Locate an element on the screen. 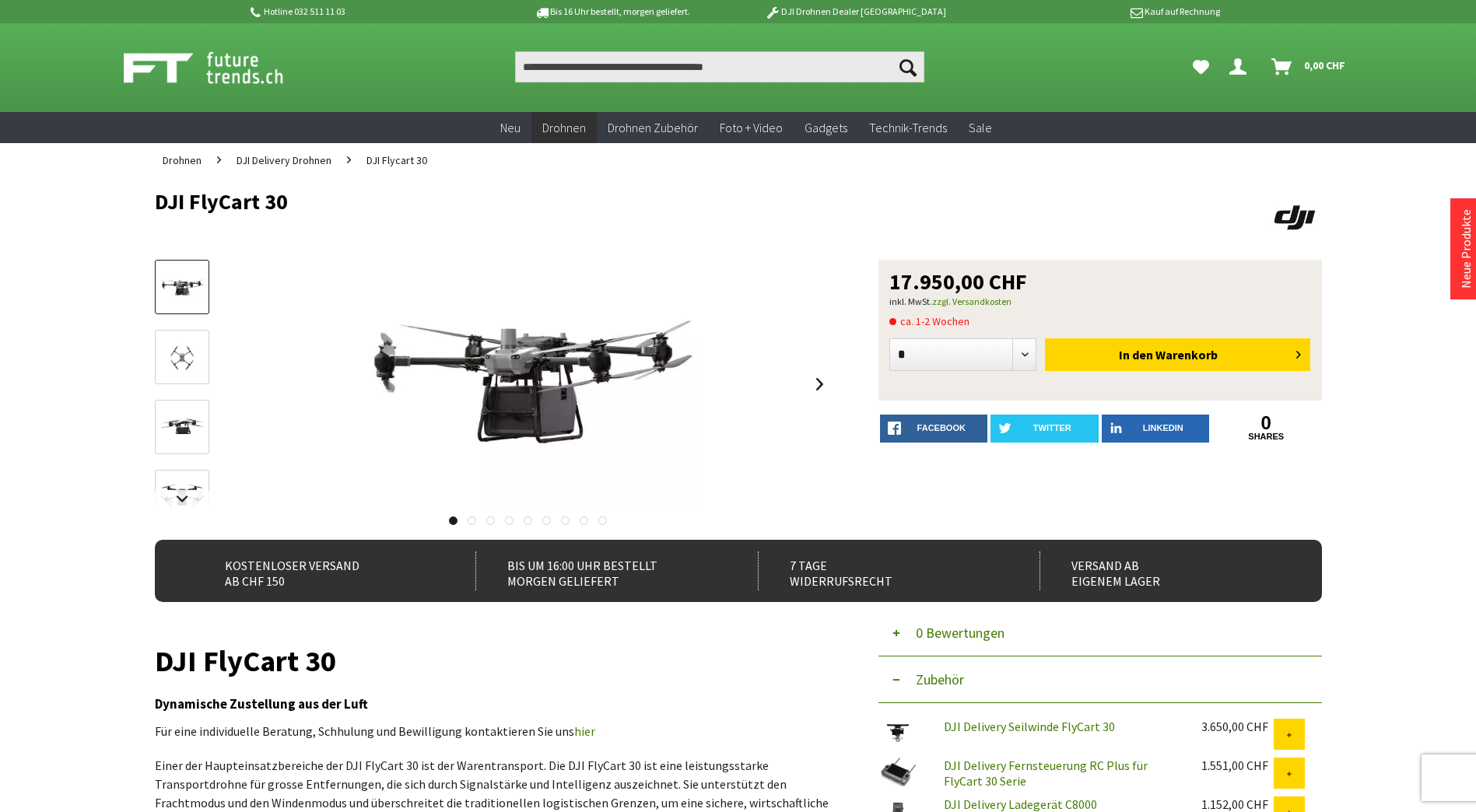 This screenshot has width=1476, height=812. a: DJI Delivery Drohnen is located at coordinates (284, 160).